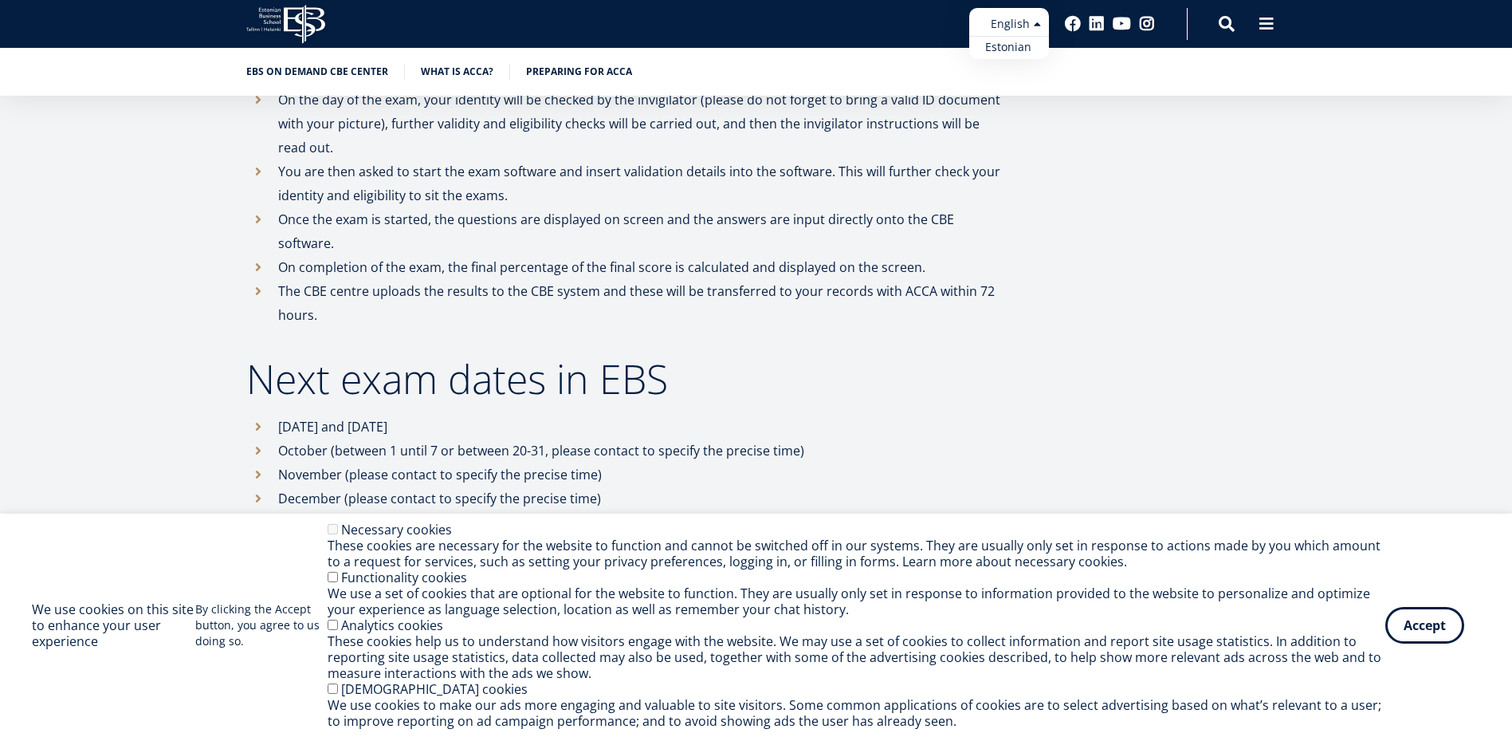  Describe the element at coordinates (396, 529) in the screenshot. I see `label: Necessary cookies` at that location.